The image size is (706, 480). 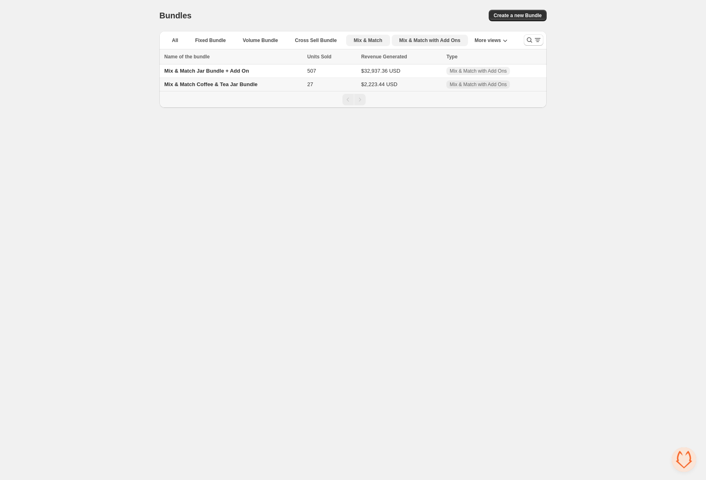 What do you see at coordinates (211, 84) in the screenshot?
I see `span: Mix & Match Coffee & Tea Jar Bundle` at bounding box center [211, 84].